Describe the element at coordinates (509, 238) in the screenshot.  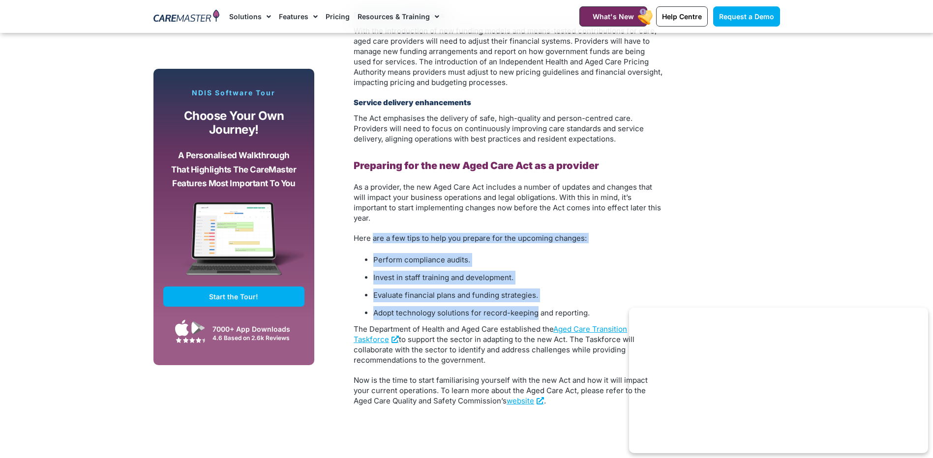
I see `p: Here are a few tips to help you prepare for the upcoming changes:` at that location.